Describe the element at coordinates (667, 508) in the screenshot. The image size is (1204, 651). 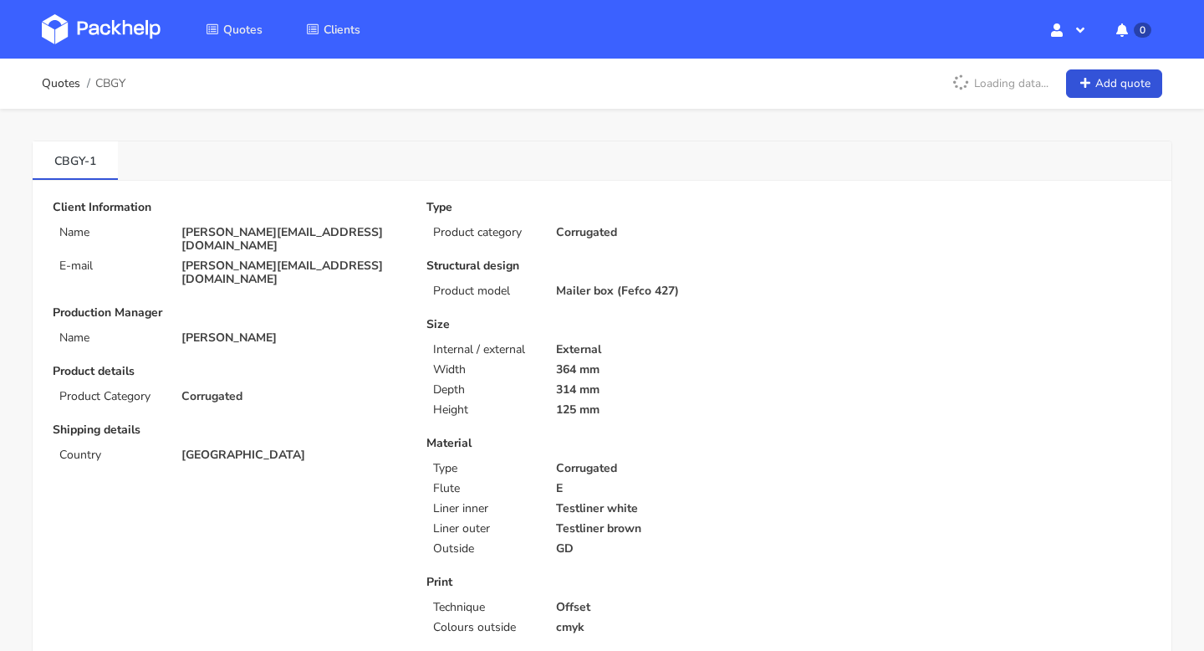
I see `p: Testliner white` at that location.